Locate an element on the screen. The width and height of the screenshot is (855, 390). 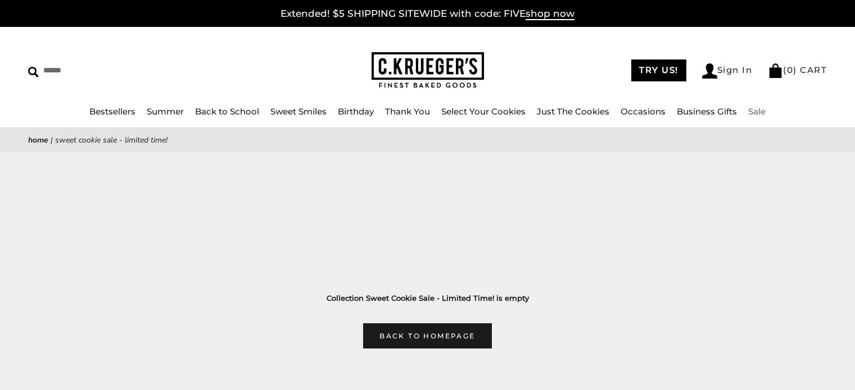
img: Search is located at coordinates (33, 72).